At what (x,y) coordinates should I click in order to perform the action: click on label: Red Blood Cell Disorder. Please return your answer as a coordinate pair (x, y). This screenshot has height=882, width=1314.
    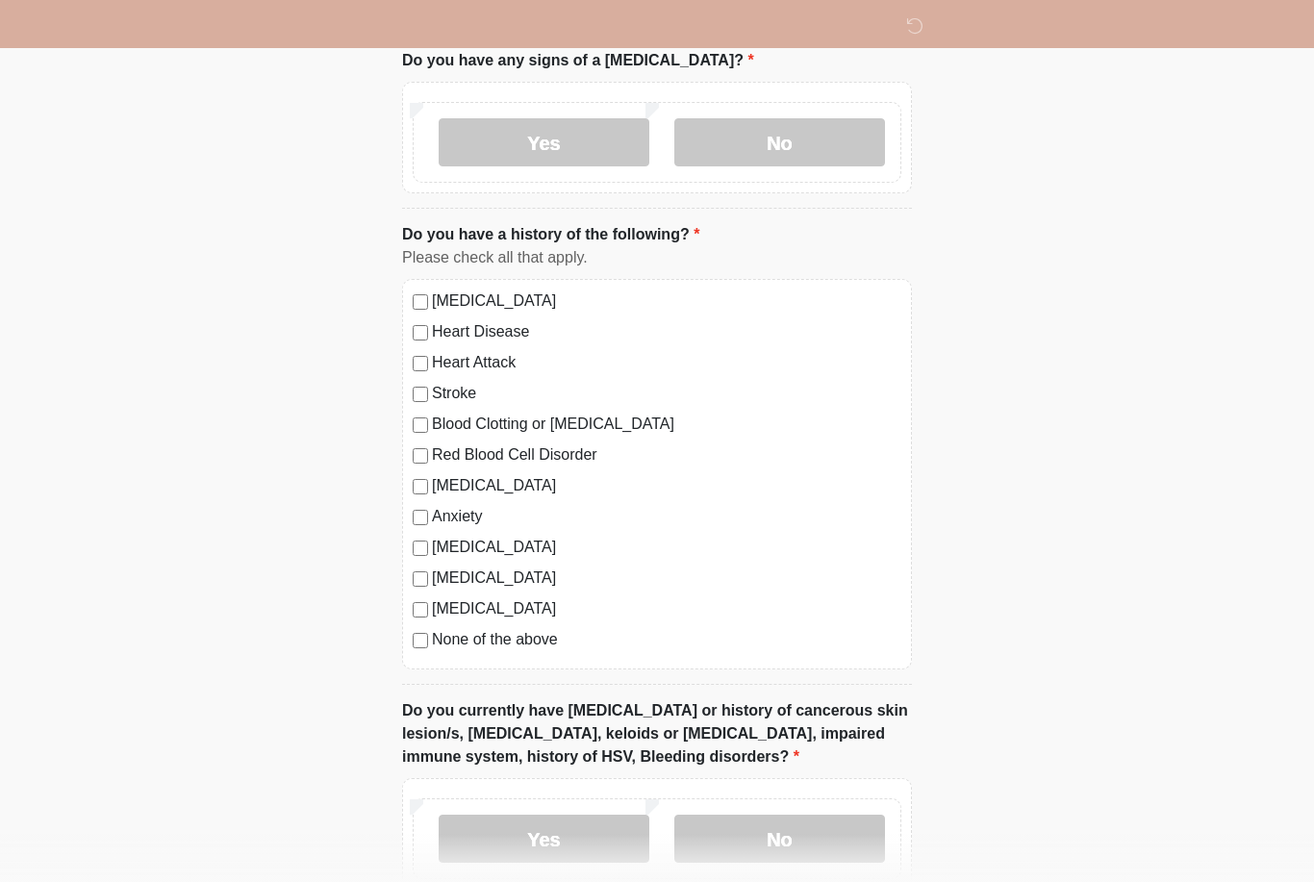
    Looking at the image, I should click on (667, 455).